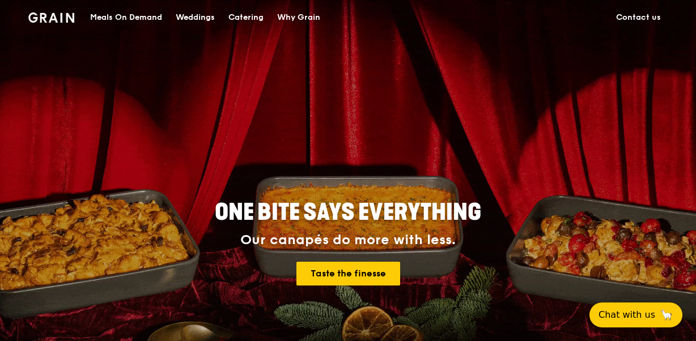 The height and width of the screenshot is (341, 696). Describe the element at coordinates (299, 18) in the screenshot. I see `a: Why Grain` at that location.